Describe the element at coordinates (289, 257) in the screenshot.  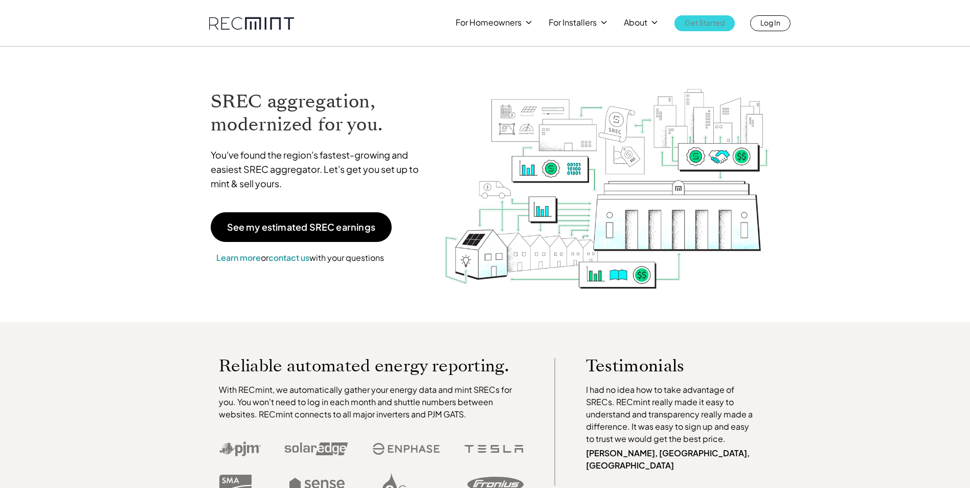
I see `span: contact us` at that location.